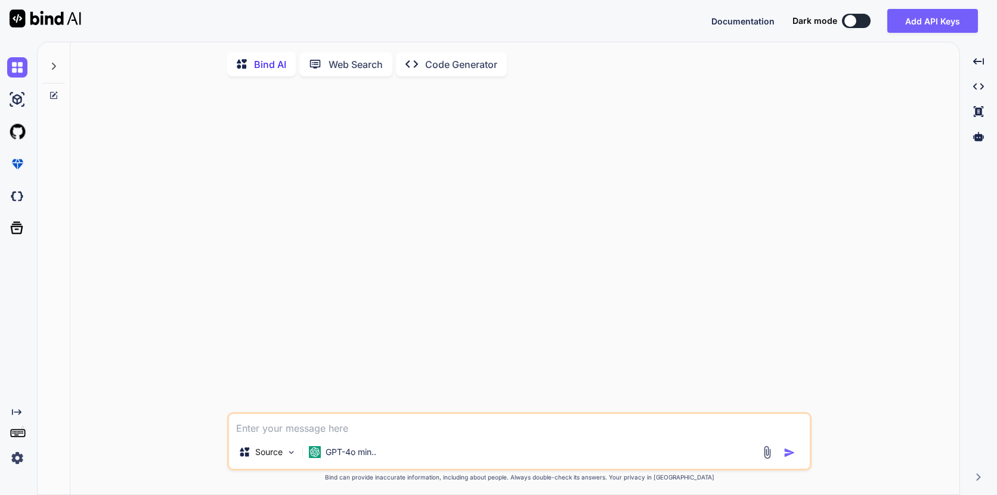 The image size is (997, 495). Describe the element at coordinates (356, 64) in the screenshot. I see `p: Web Search` at that location.